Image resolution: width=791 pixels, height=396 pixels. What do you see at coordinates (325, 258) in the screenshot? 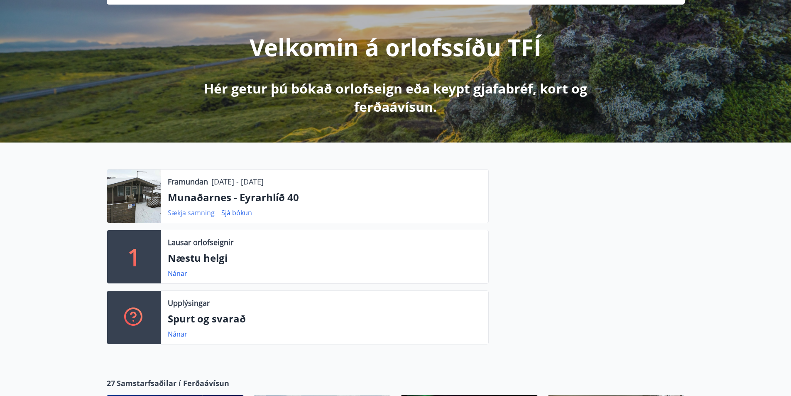
I see `p: Næstu helgi` at bounding box center [325, 258].